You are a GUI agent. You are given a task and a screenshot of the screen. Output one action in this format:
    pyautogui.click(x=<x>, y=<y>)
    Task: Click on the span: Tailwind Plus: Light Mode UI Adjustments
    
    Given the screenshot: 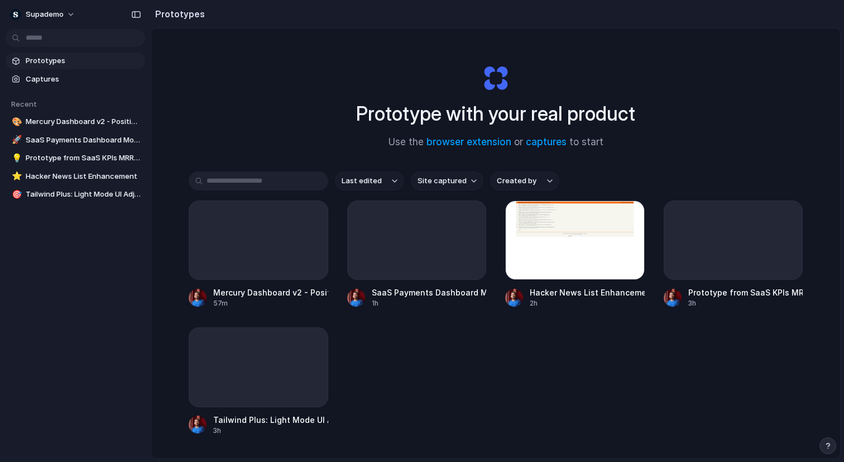 What is the action you would take?
    pyautogui.click(x=83, y=194)
    